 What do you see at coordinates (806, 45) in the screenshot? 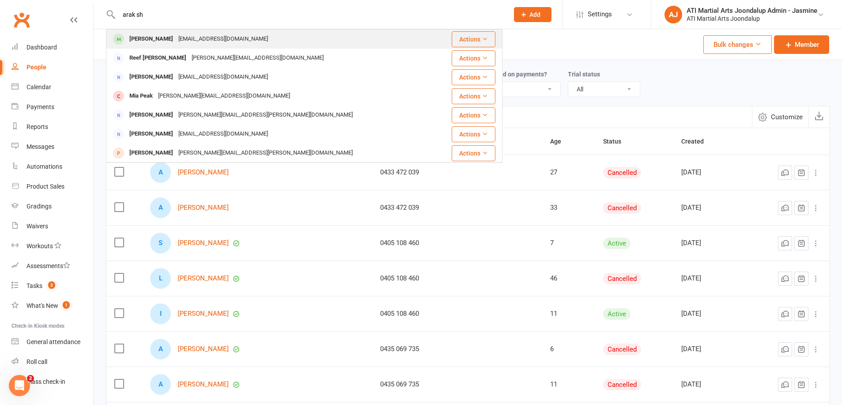
I see `span: Member` at bounding box center [806, 45].